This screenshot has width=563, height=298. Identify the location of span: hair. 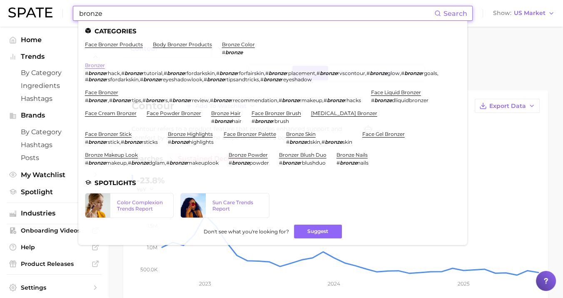
(236, 121).